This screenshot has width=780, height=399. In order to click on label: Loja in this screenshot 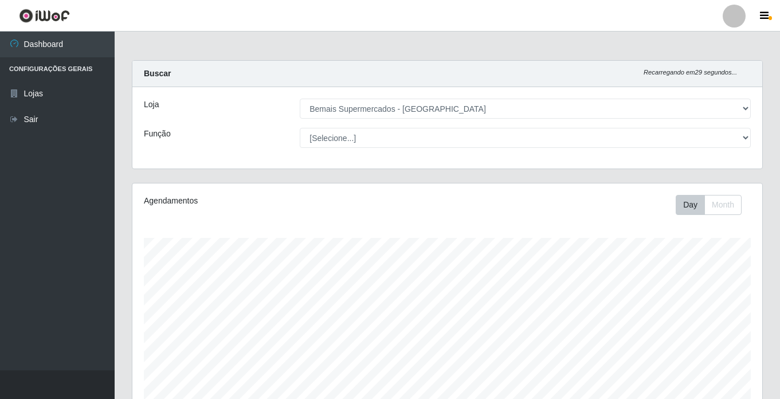, I will do `click(151, 104)`.